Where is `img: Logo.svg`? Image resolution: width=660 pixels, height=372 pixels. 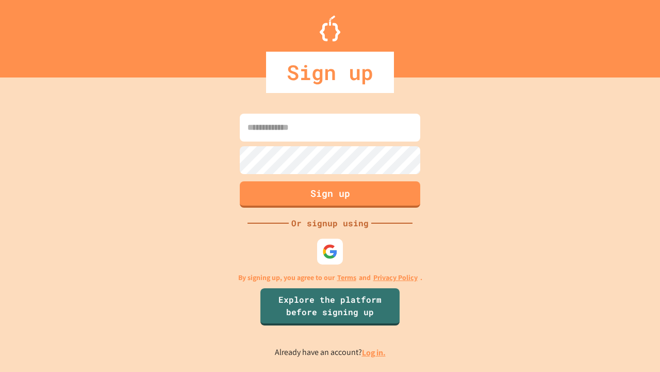 img: Logo.svg is located at coordinates (330, 28).